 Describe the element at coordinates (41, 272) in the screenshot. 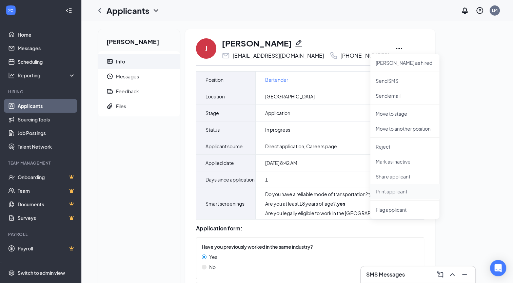

I see `div: Switch to admin view` at that location.